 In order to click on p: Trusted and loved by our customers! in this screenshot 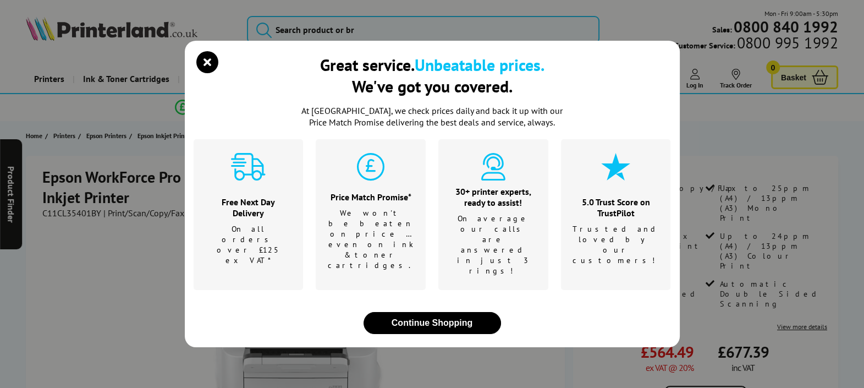, I will do `click(615, 245)`.